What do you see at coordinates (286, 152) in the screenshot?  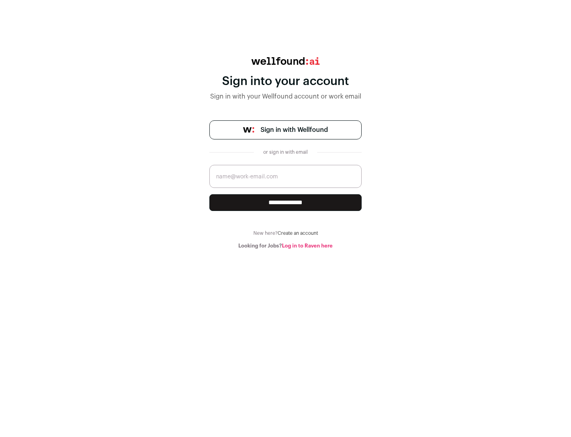 I see `div: or sign in with email` at bounding box center [286, 152].